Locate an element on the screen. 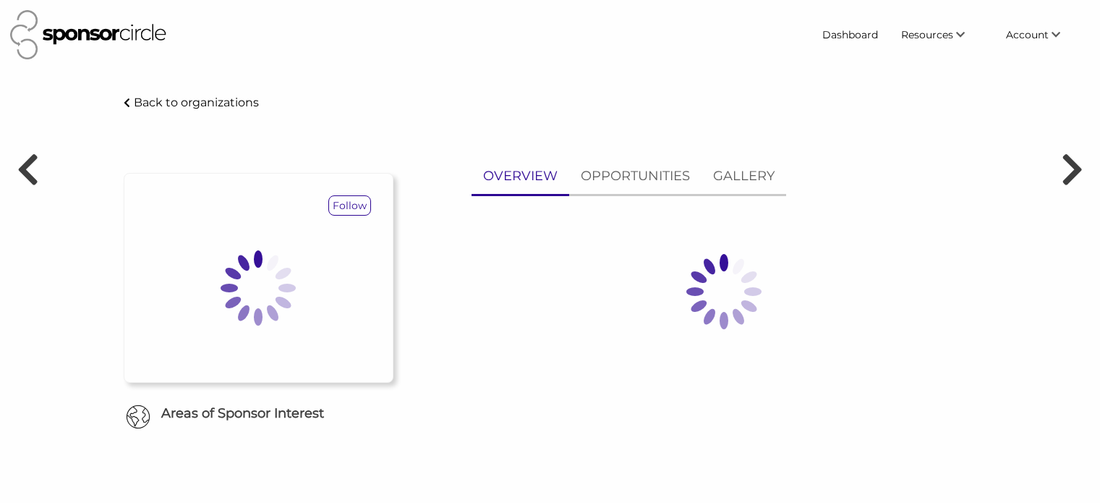  span: Account is located at coordinates (1027, 35).